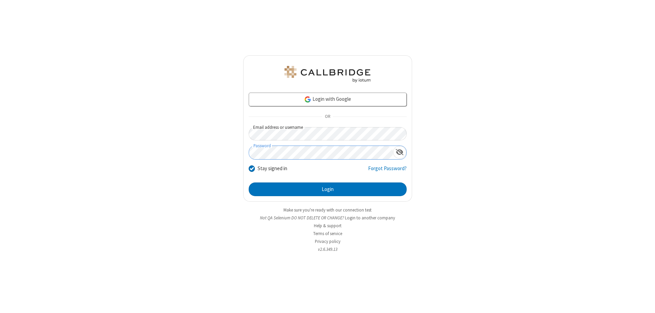  I want to click on a: Privacy policy, so click(328, 241).